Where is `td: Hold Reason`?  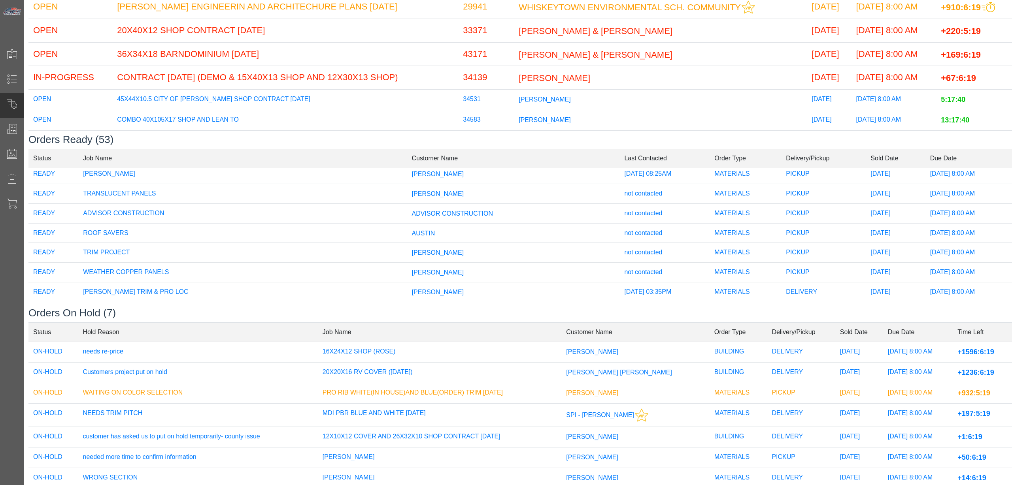 td: Hold Reason is located at coordinates (198, 332).